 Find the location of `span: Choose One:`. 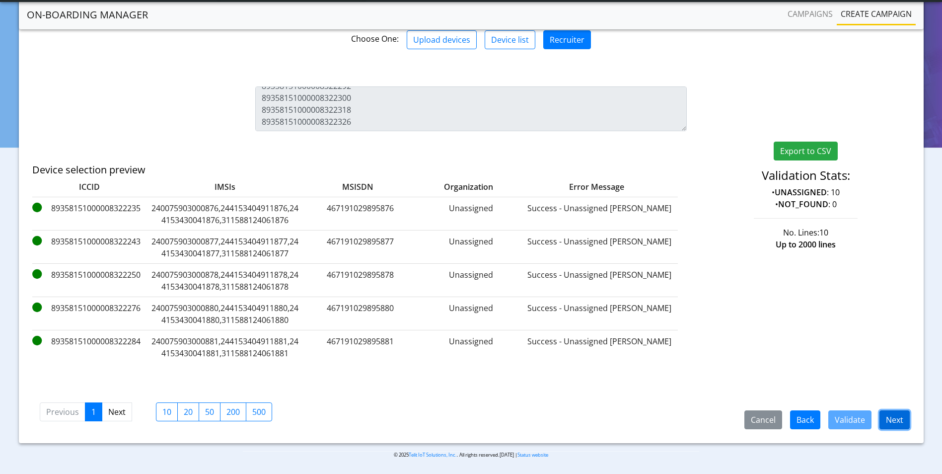

span: Choose One: is located at coordinates (375, 39).